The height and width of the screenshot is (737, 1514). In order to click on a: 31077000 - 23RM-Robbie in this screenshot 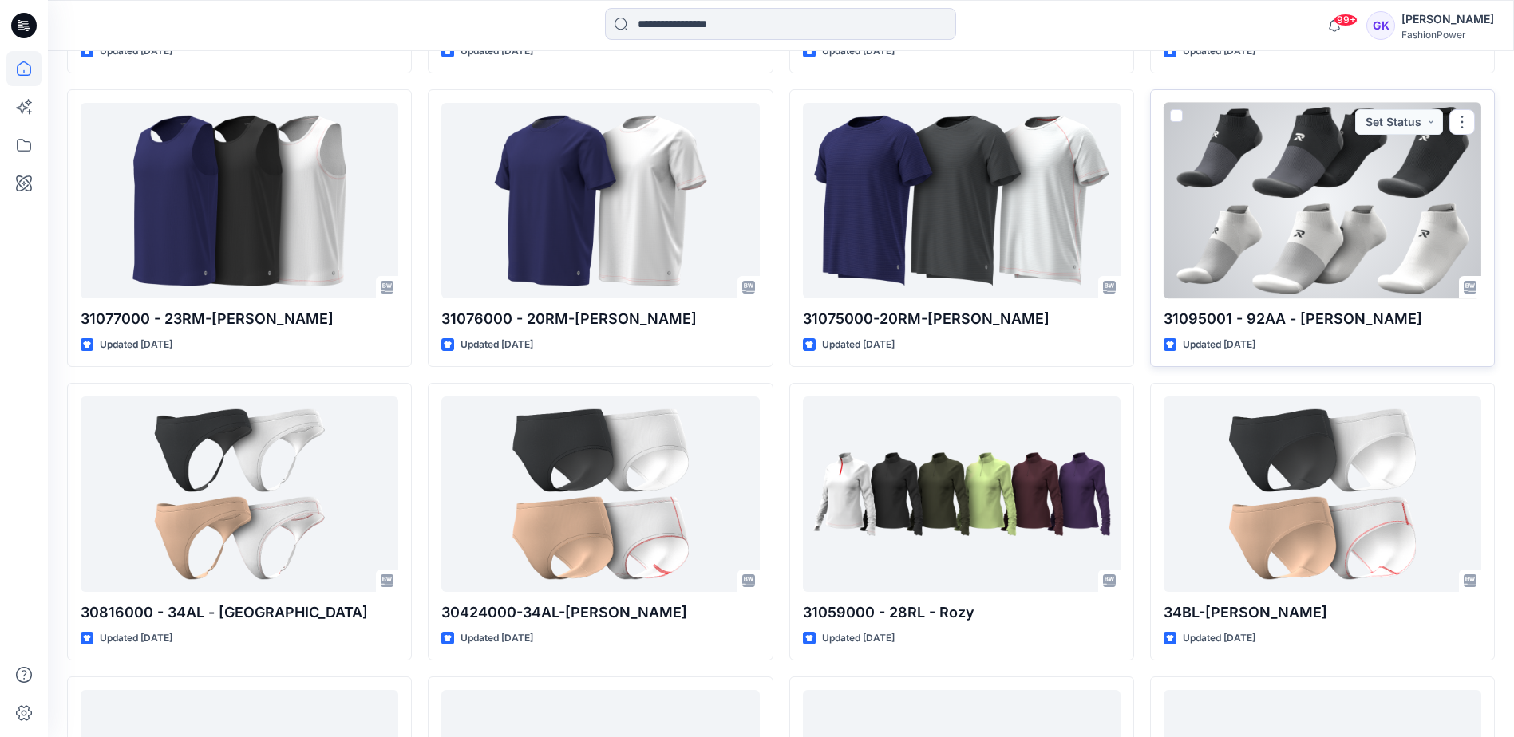, I will do `click(239, 200)`.